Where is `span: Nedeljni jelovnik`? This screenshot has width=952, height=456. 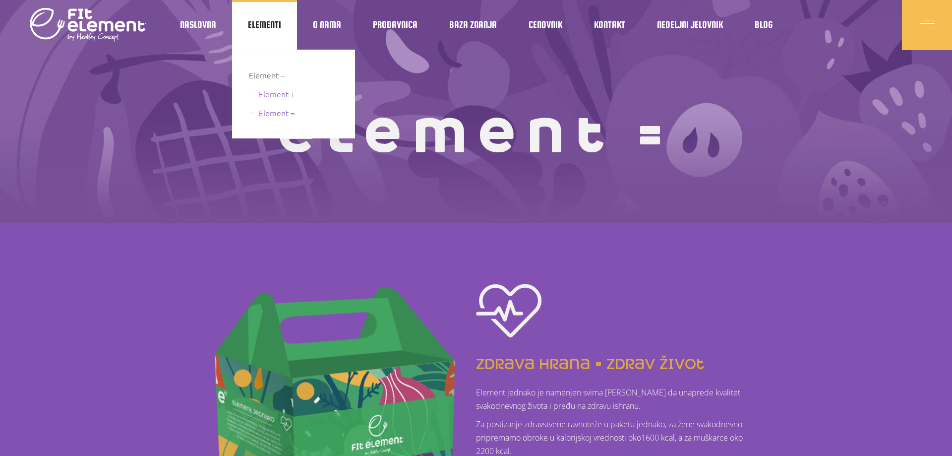
span: Nedeljni jelovnik is located at coordinates (690, 25).